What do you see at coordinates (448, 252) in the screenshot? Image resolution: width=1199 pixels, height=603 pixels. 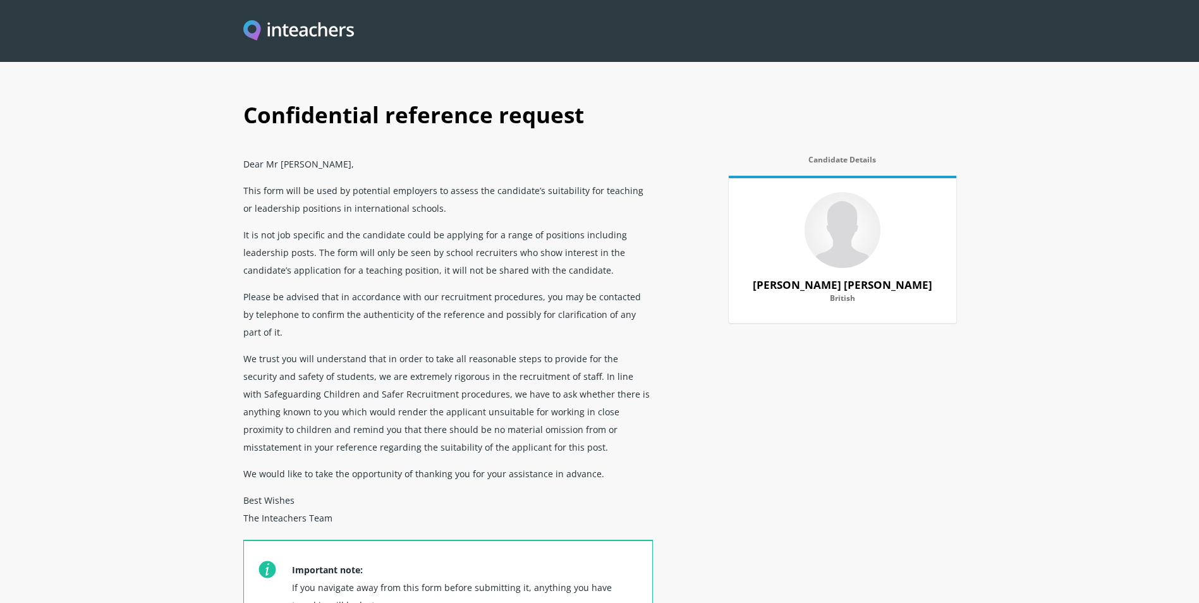 I see `p: It is not job specific and the candidate could be applying for a range of positions including lea...` at bounding box center [448, 252].